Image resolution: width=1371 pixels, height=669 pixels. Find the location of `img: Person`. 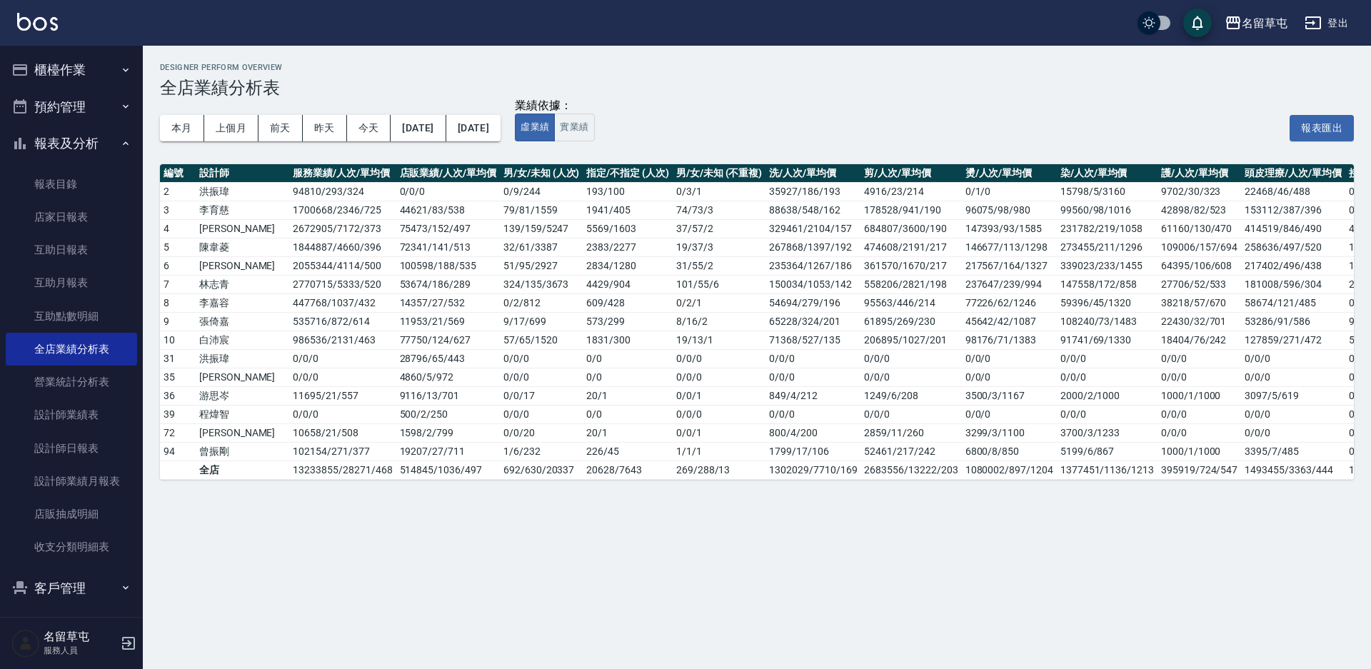

img: Person is located at coordinates (26, 643).